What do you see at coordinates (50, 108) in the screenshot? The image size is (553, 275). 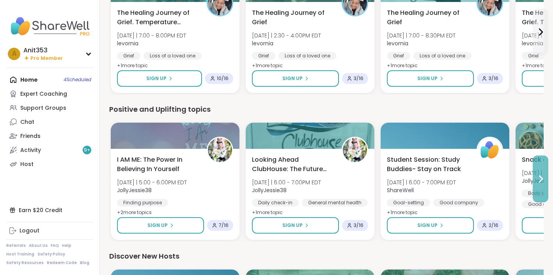 I see `a: Support Groups` at bounding box center [50, 108].